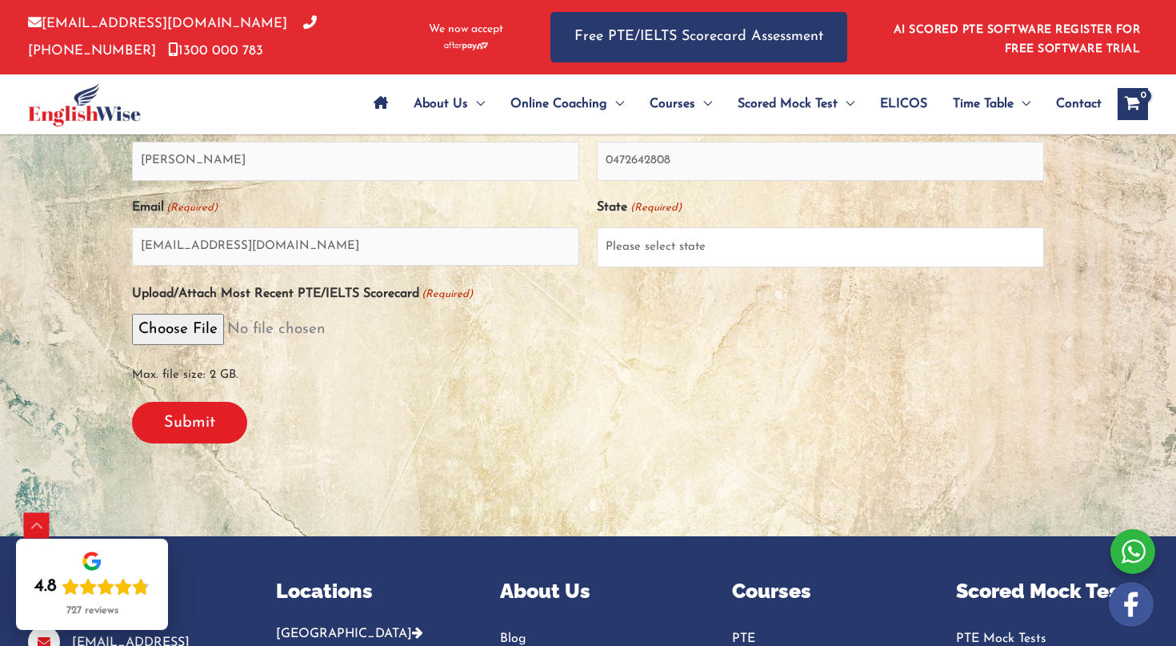 The width and height of the screenshot is (1176, 646). I want to click on a: Time TableMenu Toggle, so click(992, 104).